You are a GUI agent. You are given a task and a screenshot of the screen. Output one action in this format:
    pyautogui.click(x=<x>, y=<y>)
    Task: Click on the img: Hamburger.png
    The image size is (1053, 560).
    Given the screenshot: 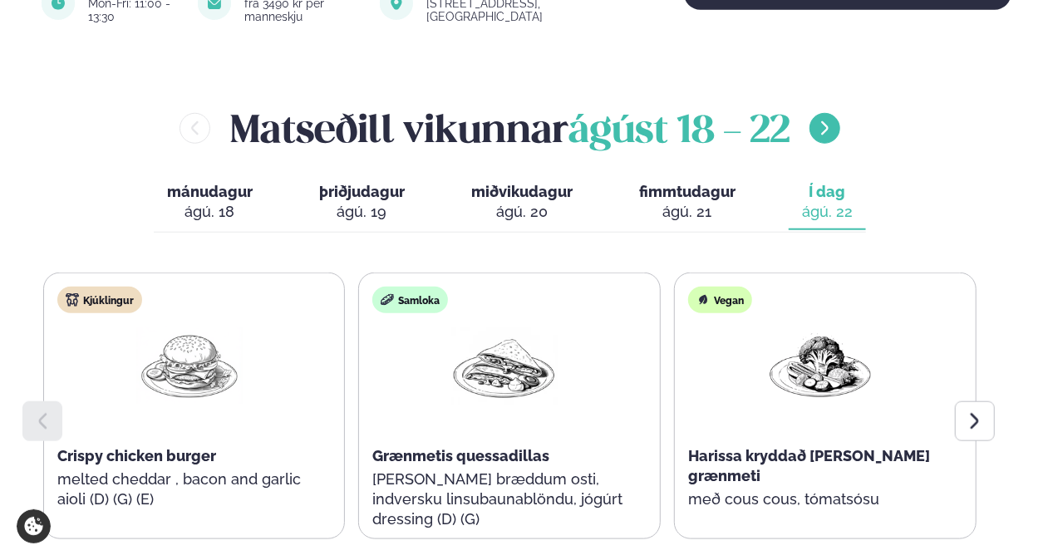 What is the action you would take?
    pyautogui.click(x=190, y=365)
    